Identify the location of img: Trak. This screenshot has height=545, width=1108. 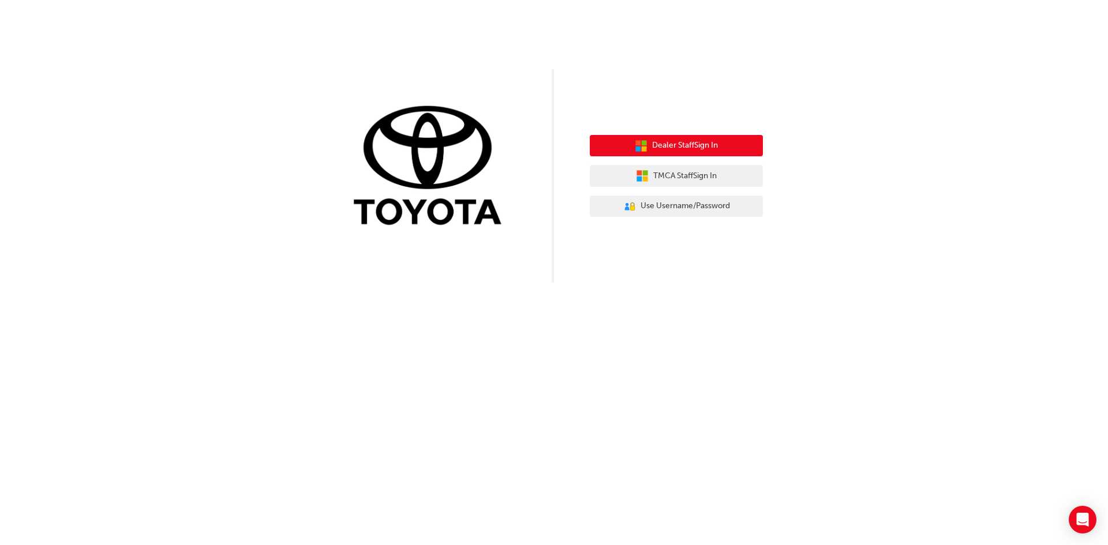
(432, 167).